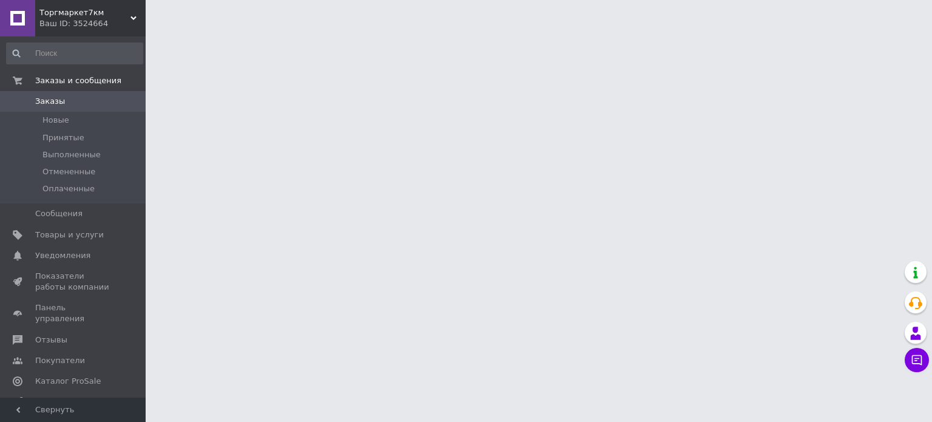 Image resolution: width=932 pixels, height=422 pixels. I want to click on input: Поиск, so click(75, 53).